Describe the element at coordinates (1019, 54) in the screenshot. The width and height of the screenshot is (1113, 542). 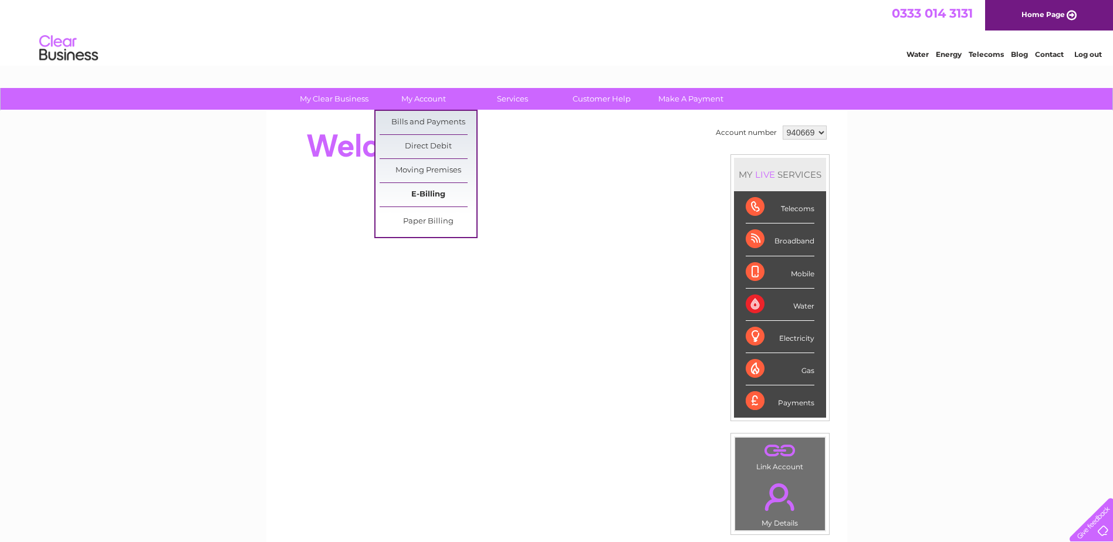
I see `a: Blog` at that location.